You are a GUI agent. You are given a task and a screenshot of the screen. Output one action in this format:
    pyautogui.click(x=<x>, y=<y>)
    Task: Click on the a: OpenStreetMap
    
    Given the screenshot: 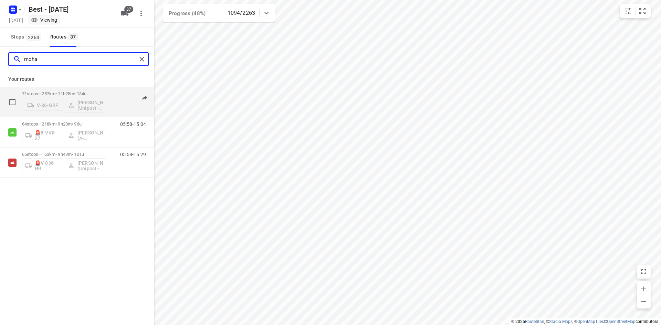 What is the action you would take?
    pyautogui.click(x=621, y=322)
    